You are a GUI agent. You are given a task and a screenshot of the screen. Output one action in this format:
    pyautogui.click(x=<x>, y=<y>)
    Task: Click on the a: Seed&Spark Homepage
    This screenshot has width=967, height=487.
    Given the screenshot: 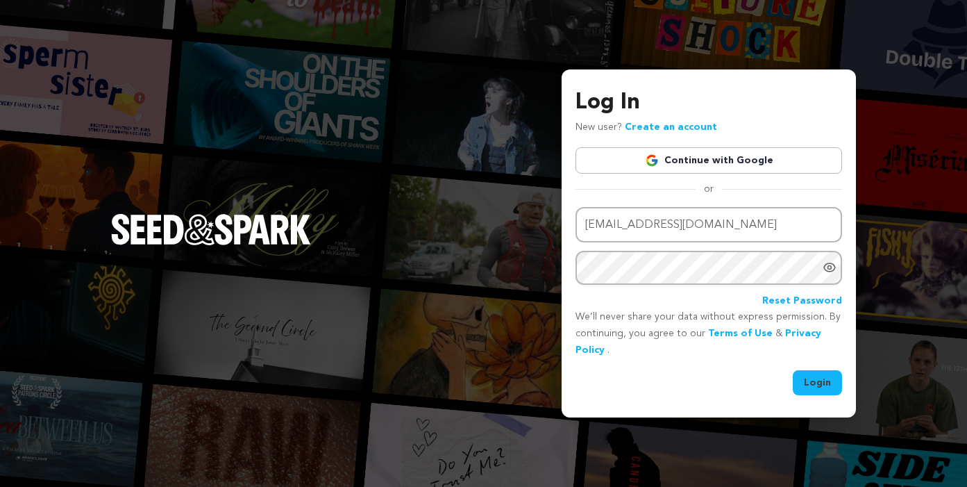 What is the action you would take?
    pyautogui.click(x=211, y=243)
    